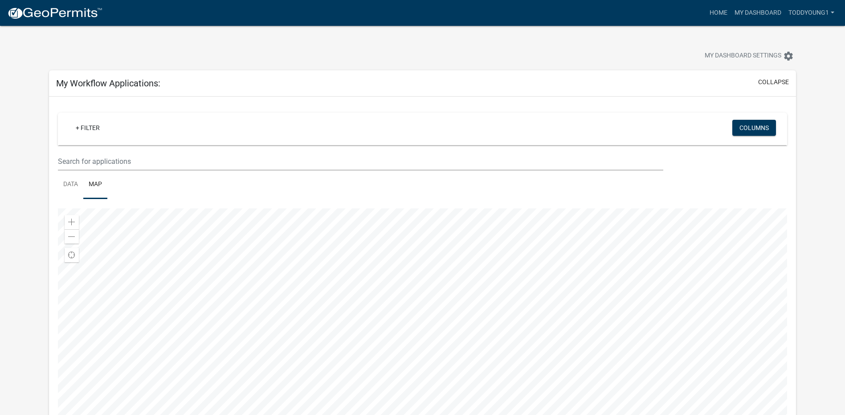  What do you see at coordinates (88, 128) in the screenshot?
I see `a: + Filter` at bounding box center [88, 128].